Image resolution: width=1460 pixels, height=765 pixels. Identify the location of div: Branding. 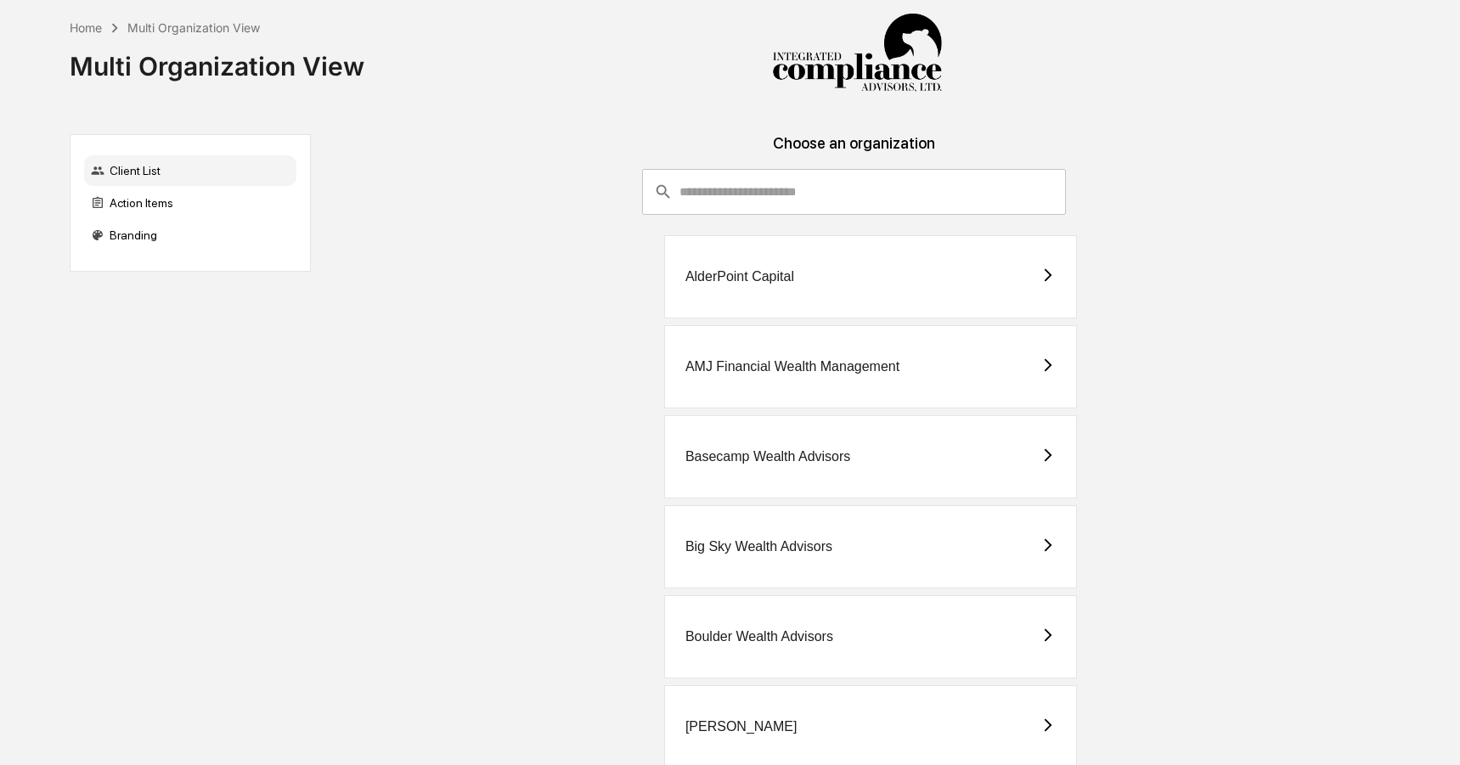
(190, 235).